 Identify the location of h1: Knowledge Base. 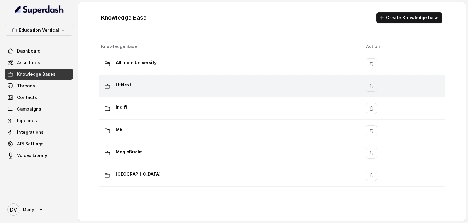
(124, 18).